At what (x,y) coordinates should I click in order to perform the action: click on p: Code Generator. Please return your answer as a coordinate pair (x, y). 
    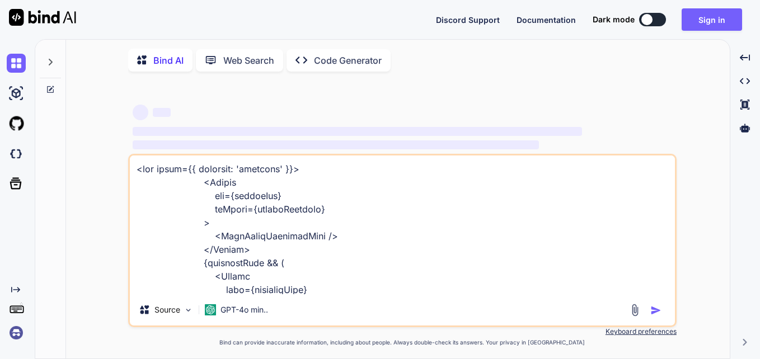
    Looking at the image, I should click on (347, 60).